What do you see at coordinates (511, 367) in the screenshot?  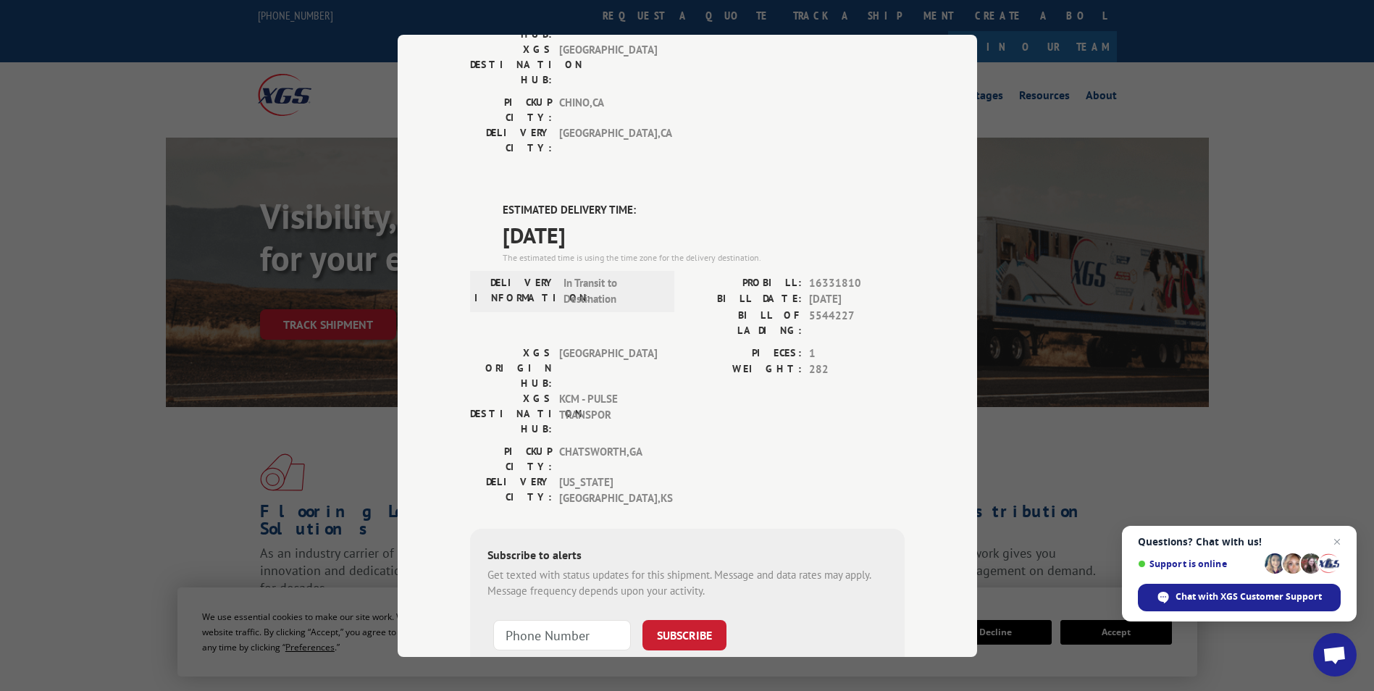 I see `label: XGS ORIGIN HUB:` at bounding box center [511, 367].